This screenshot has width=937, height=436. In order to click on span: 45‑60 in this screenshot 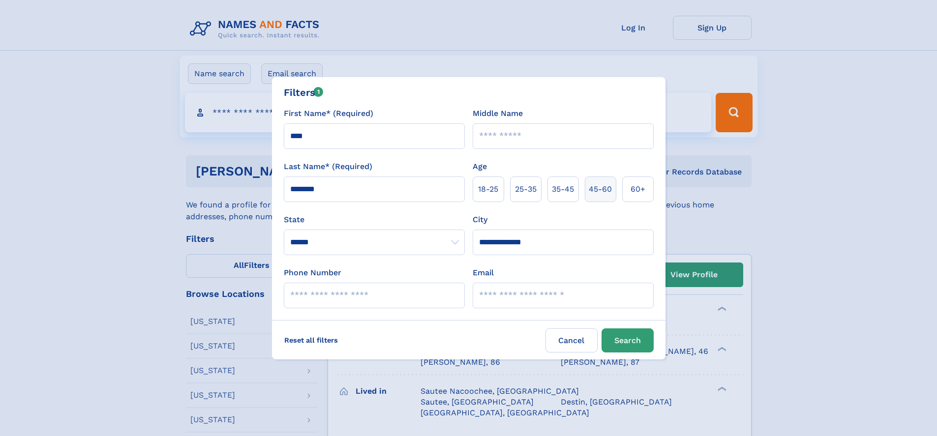, I will do `click(600, 189)`.